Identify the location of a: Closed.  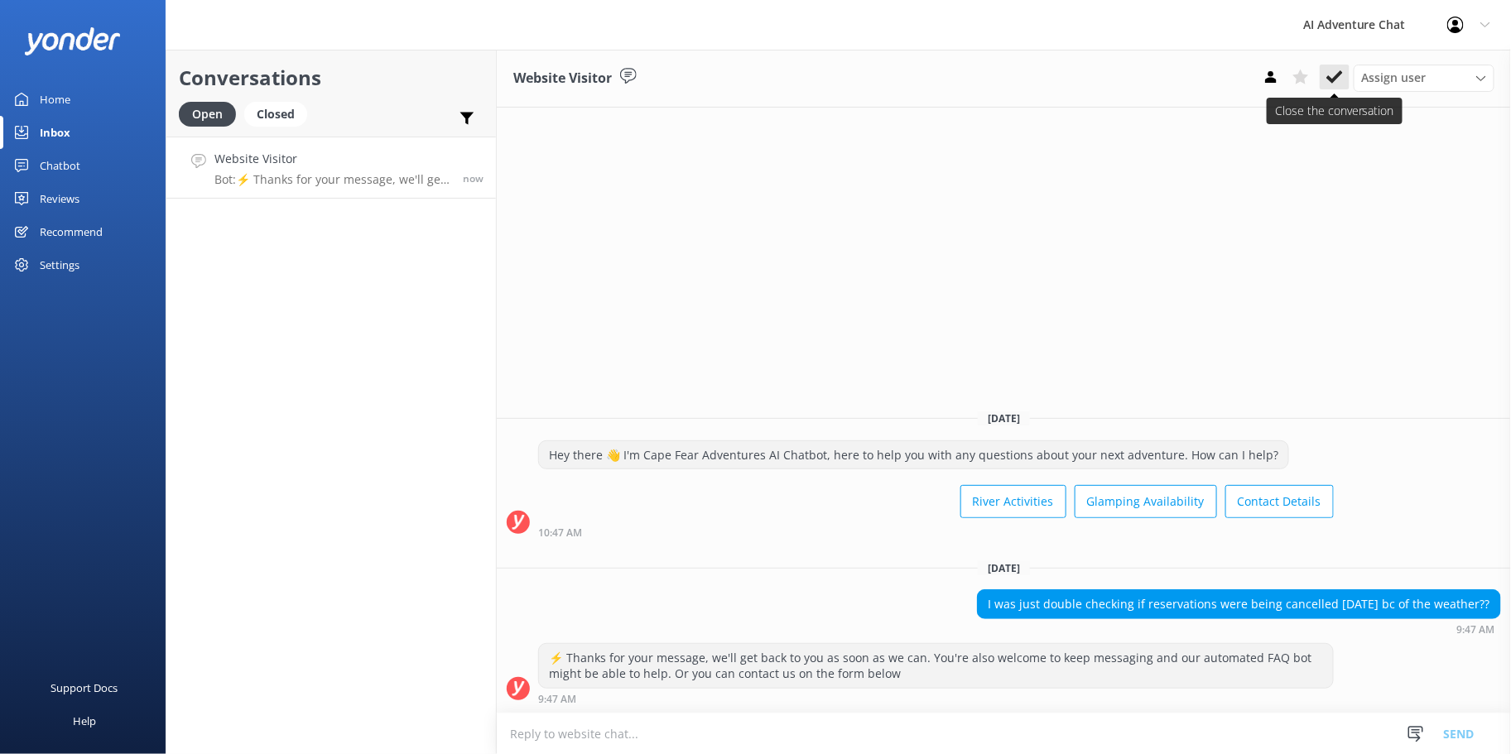
(280, 113).